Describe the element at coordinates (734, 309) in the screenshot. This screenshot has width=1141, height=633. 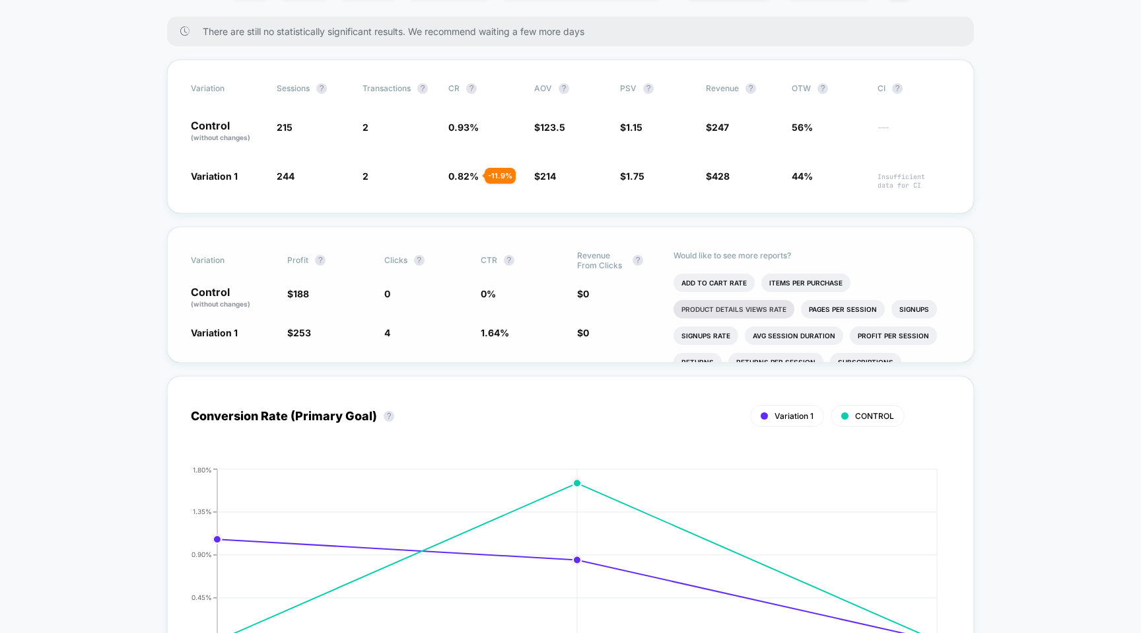
I see `li: Product Details Views Rate` at that location.